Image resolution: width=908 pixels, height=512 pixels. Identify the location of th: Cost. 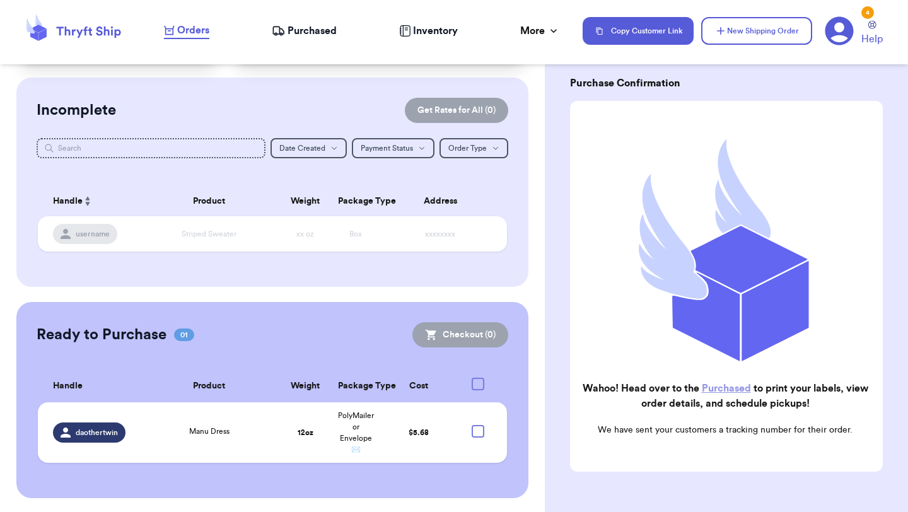
(419, 386).